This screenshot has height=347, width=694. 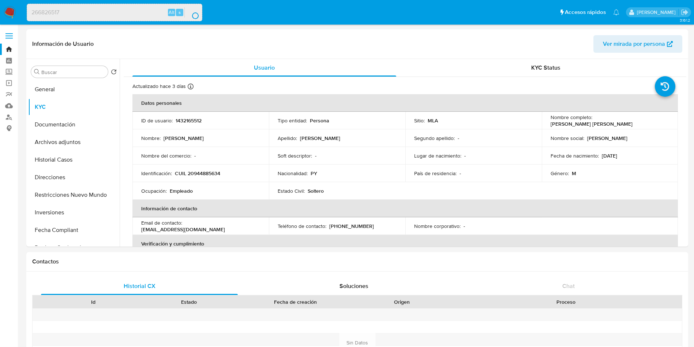 What do you see at coordinates (402, 301) in the screenshot?
I see `div: Origen` at bounding box center [402, 301].